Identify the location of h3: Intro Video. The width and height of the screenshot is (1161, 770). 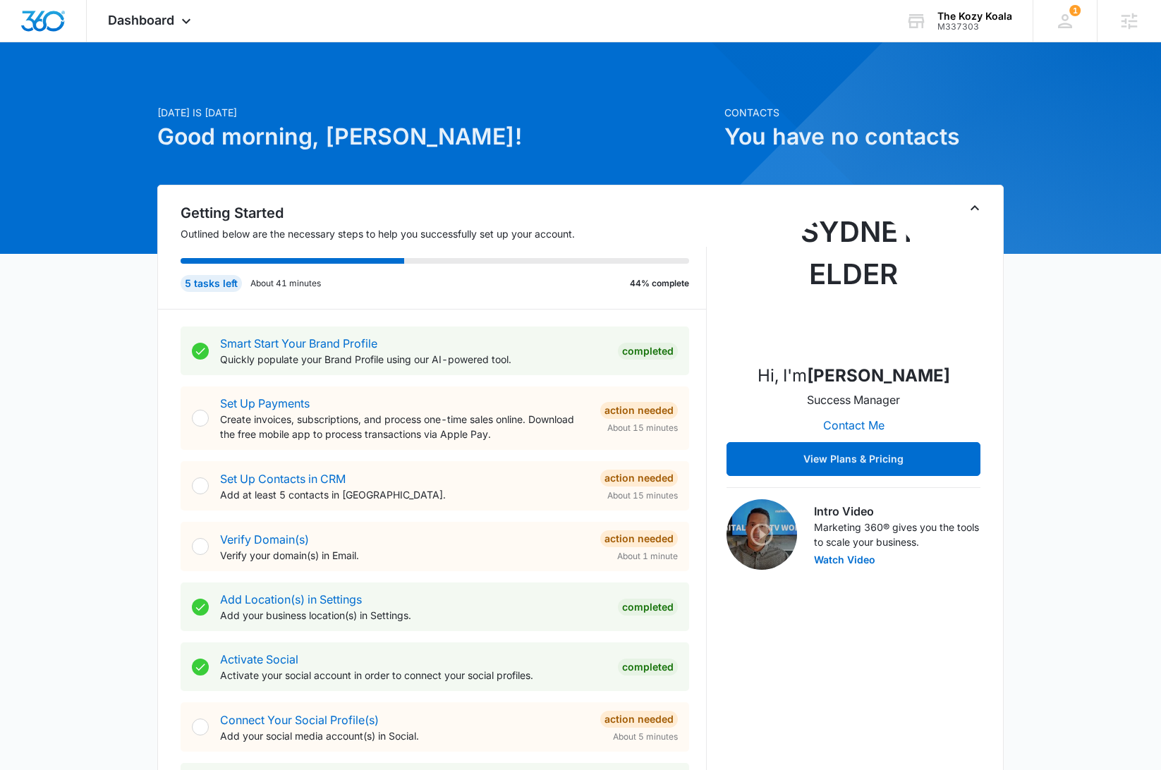
(897, 511).